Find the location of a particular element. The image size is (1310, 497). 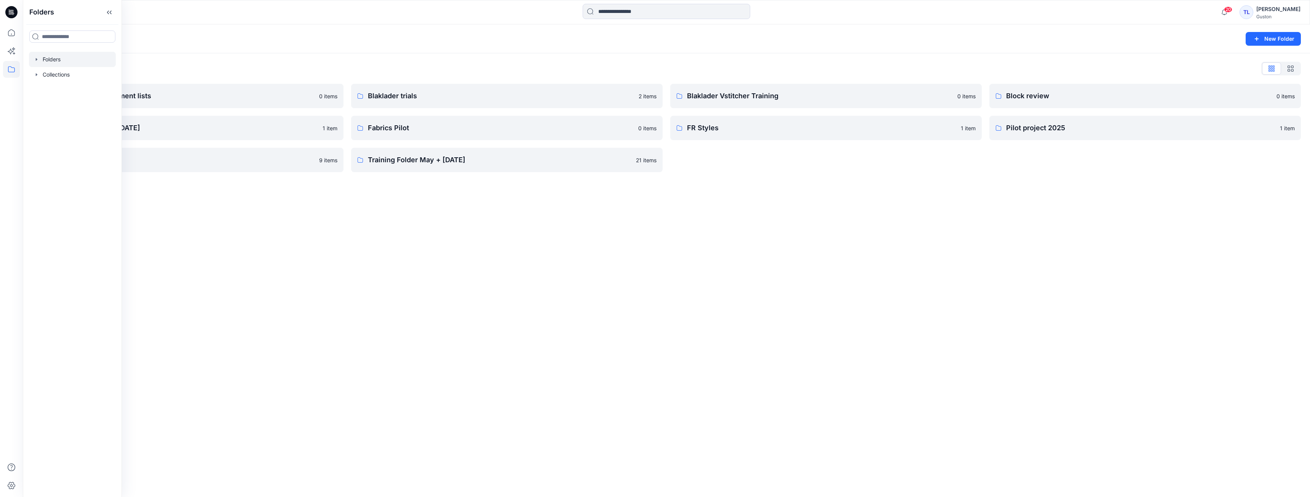

span: 20 is located at coordinates (1229, 10).